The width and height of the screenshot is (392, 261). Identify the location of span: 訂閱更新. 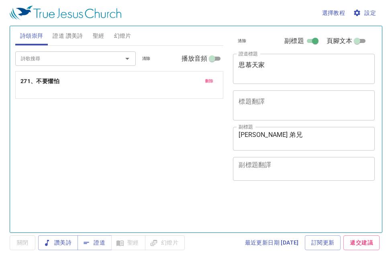
(323, 242).